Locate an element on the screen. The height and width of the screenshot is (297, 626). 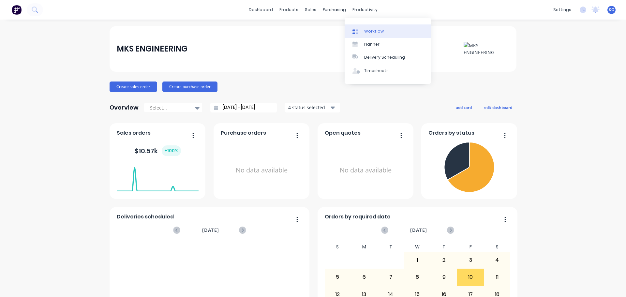
button: add card is located at coordinates (463, 107).